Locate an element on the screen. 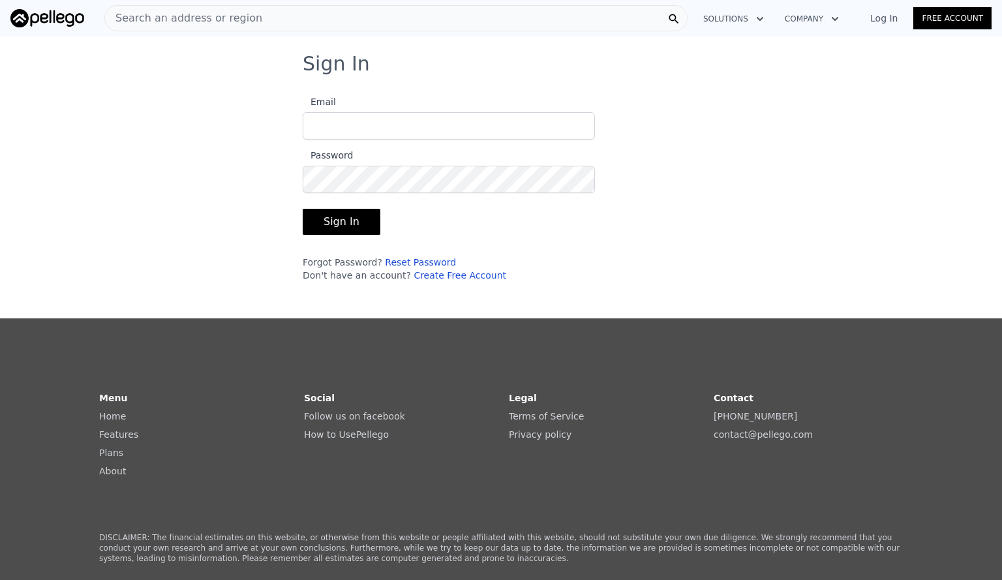 The width and height of the screenshot is (1002, 580). img: Pellego is located at coordinates (47, 18).